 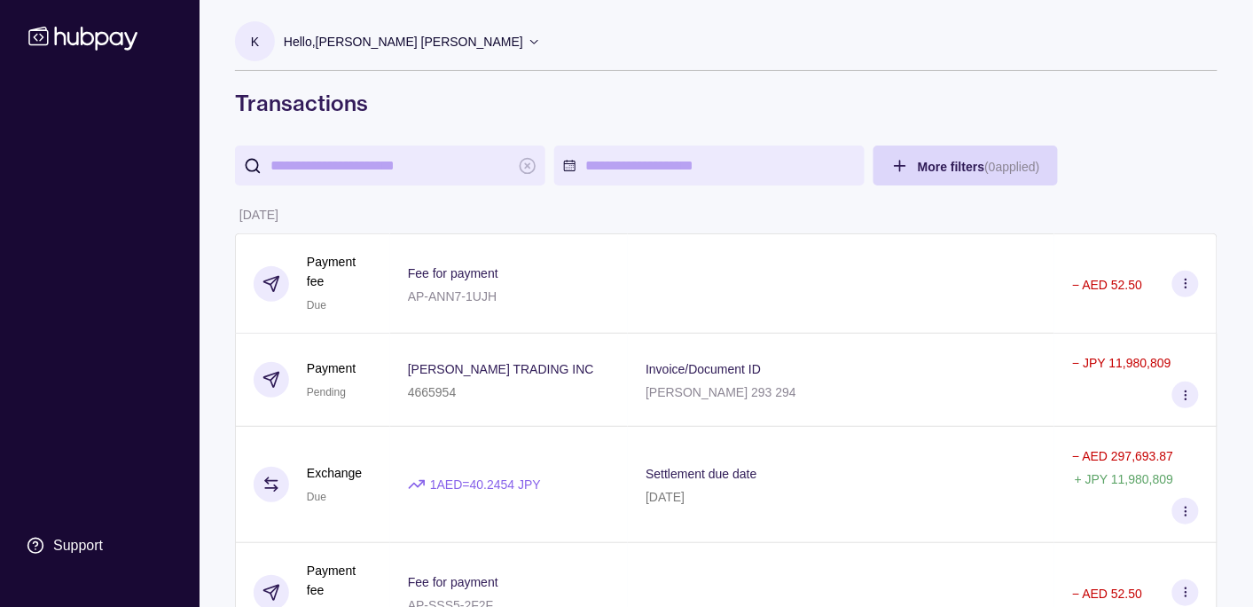 I want to click on p: − JPY 11,980,809, so click(x=1121, y=363).